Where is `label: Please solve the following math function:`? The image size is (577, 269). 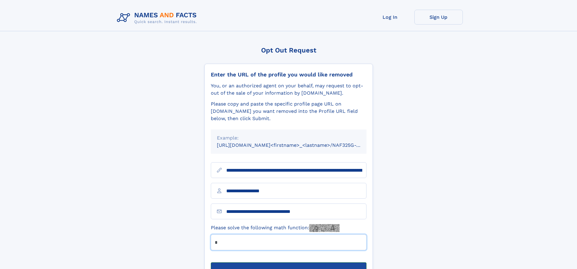
label: Please solve the following math function: is located at coordinates (275, 228).